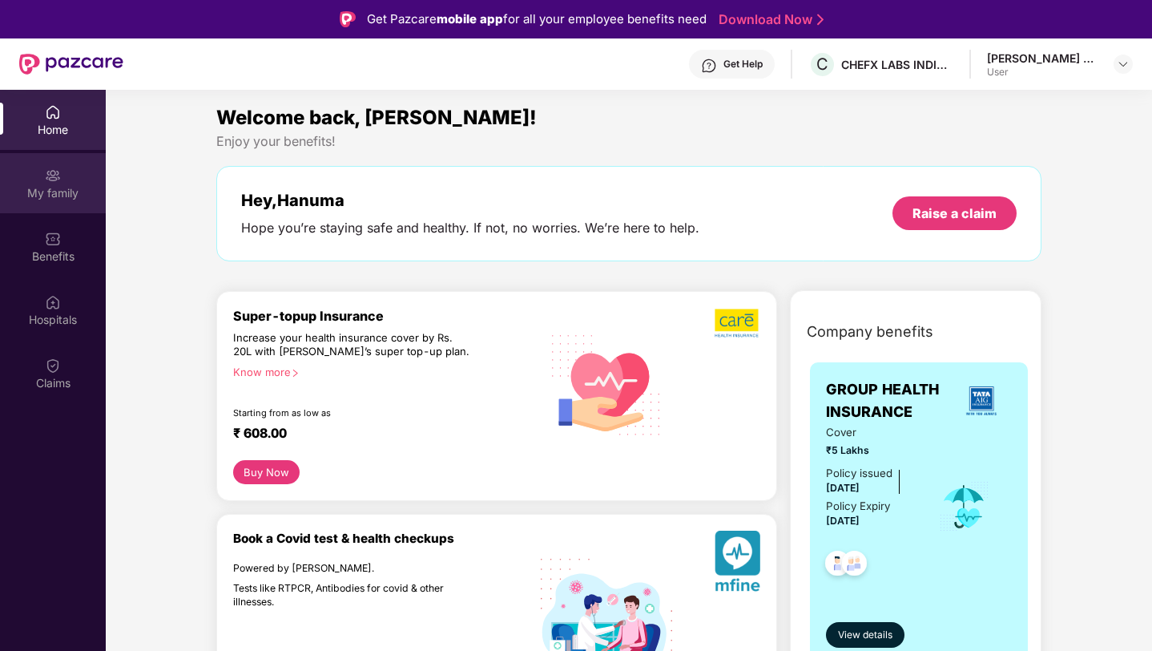  What do you see at coordinates (382, 371) in the screenshot?
I see `div: Know more` at bounding box center [382, 371].